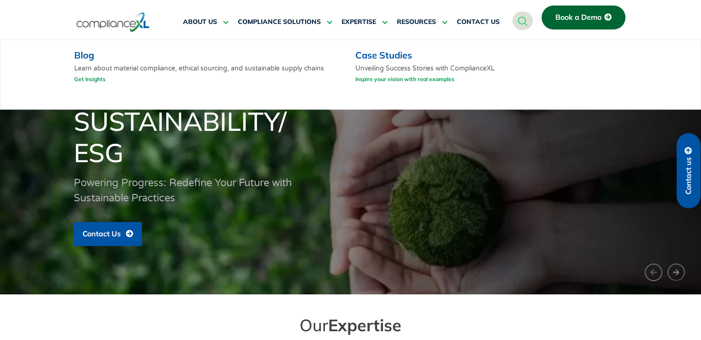  What do you see at coordinates (285, 22) in the screenshot?
I see `a: COMPLIANCE SOLUTIONS` at bounding box center [285, 22].